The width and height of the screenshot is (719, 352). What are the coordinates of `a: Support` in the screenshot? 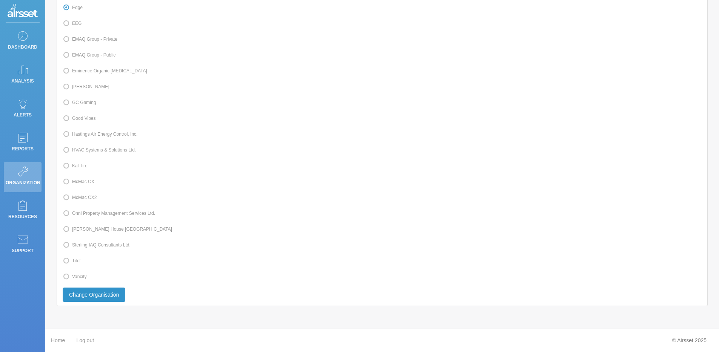 It's located at (23, 245).